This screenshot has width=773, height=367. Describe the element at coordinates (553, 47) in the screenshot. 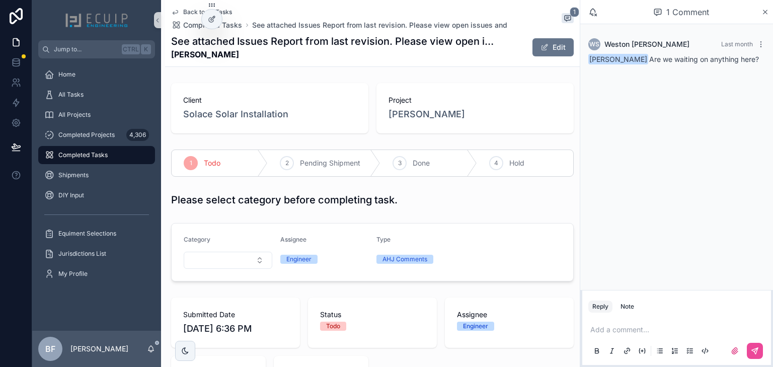

I see `button: Edit` at that location.